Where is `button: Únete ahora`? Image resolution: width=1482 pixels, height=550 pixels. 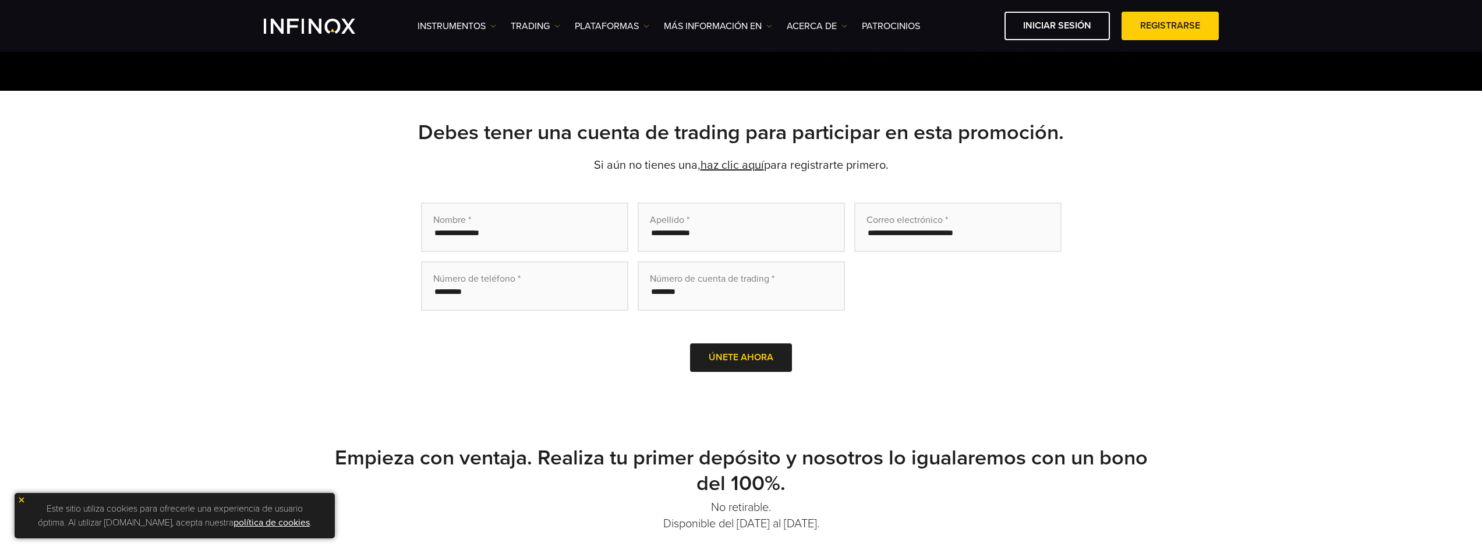
button: Únete ahora is located at coordinates (741, 357).